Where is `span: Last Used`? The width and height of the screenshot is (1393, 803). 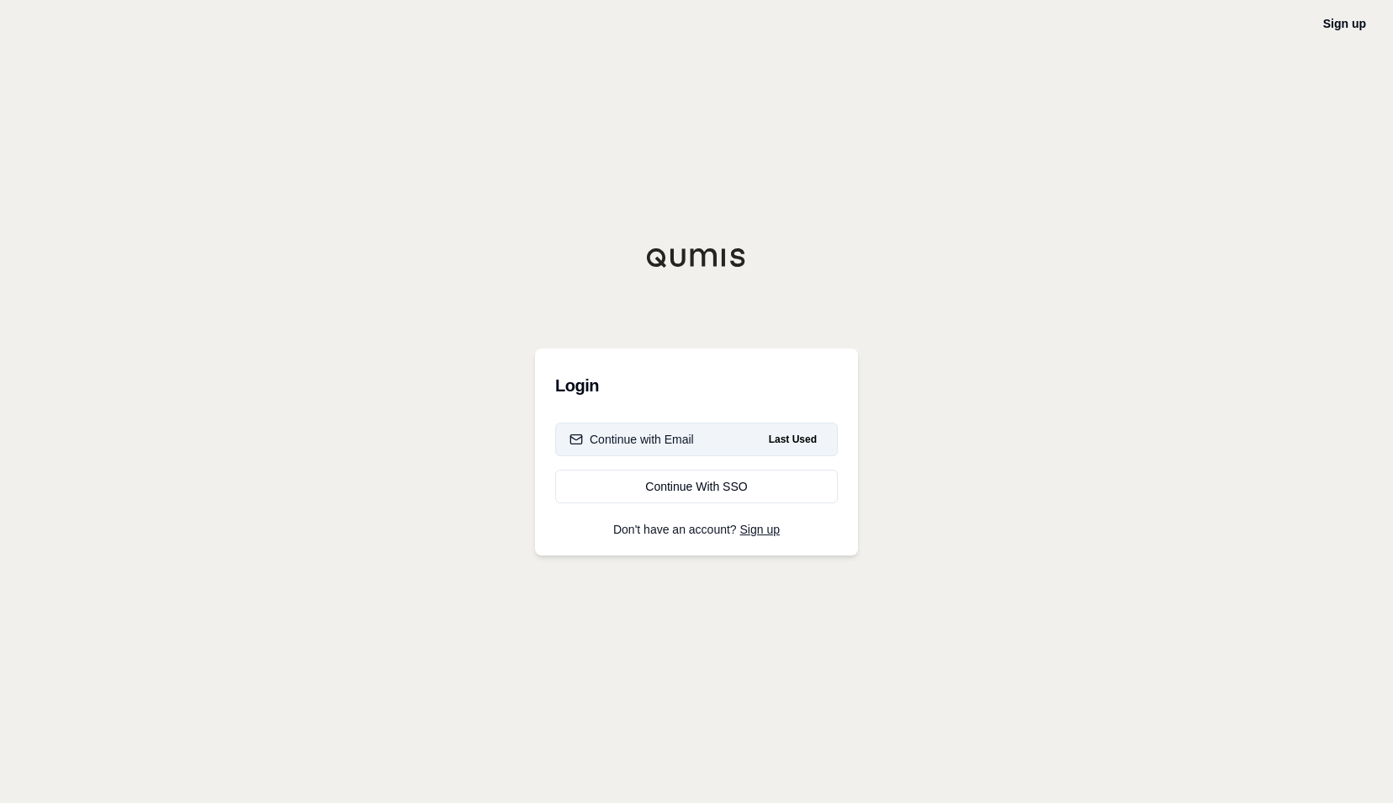 span: Last Used is located at coordinates (792, 439).